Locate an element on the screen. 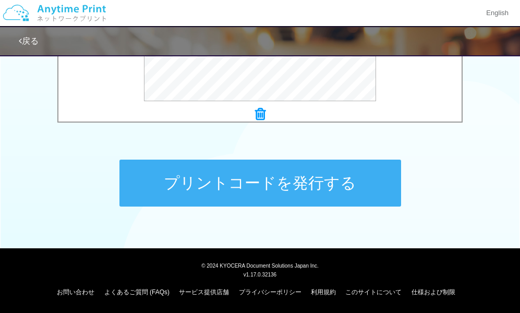 The width and height of the screenshot is (520, 313). a: プライバシーポリシー is located at coordinates (270, 292).